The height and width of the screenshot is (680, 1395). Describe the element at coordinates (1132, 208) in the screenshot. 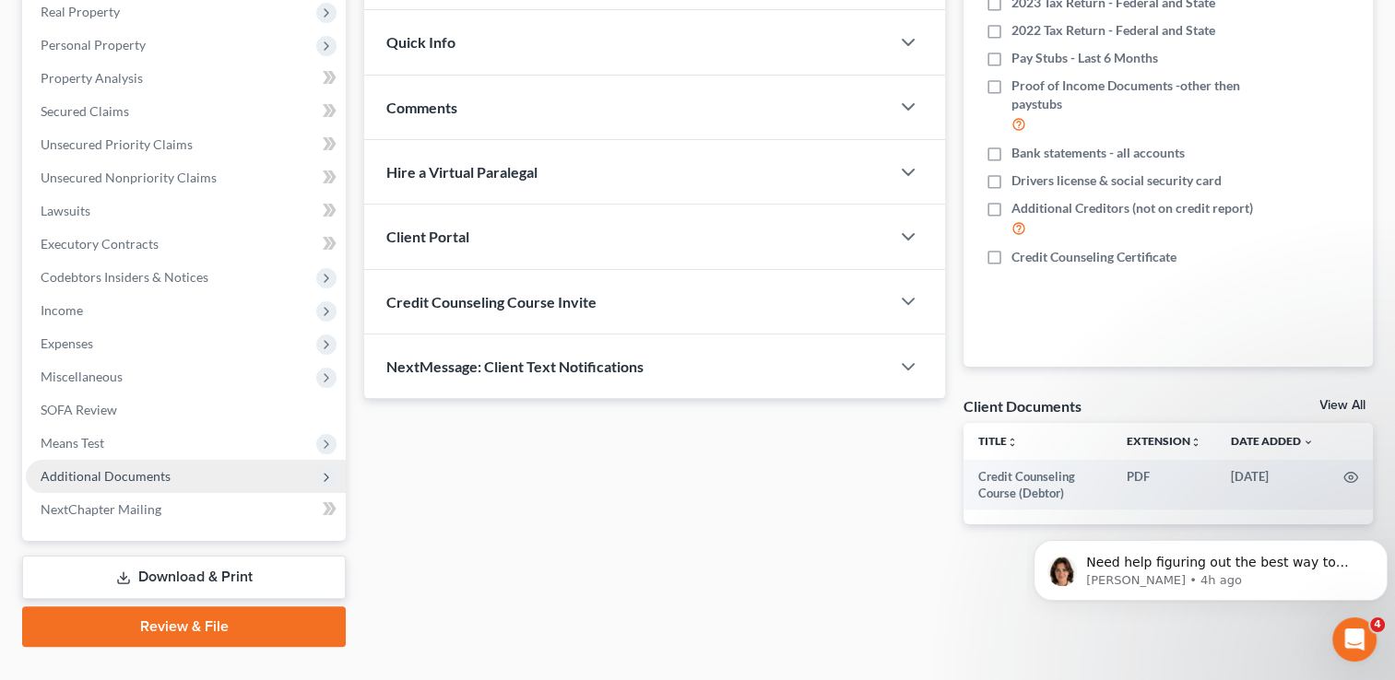

I see `span: Additional Creditors (not on credit report)` at that location.